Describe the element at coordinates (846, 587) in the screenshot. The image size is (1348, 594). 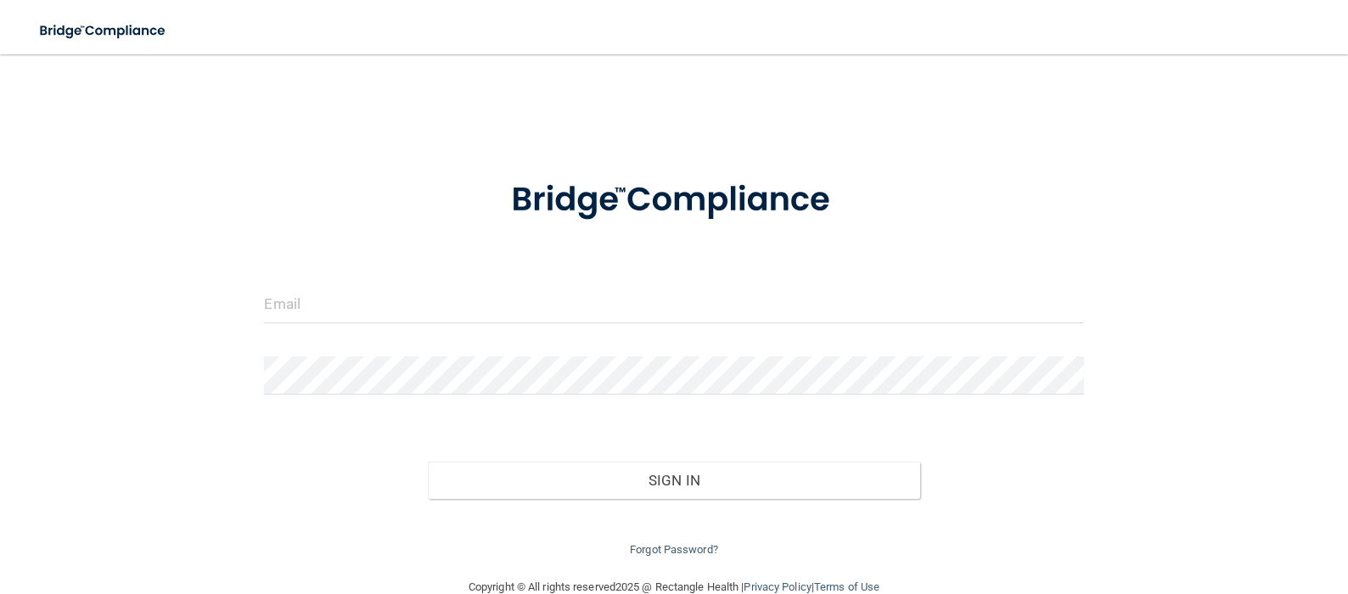
I see `a: Terms of Use` at that location.